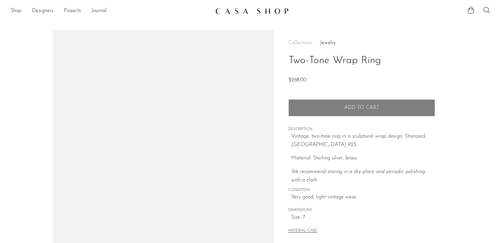 The height and width of the screenshot is (243, 501). Describe the element at coordinates (16, 11) in the screenshot. I see `a: Shop` at that location.